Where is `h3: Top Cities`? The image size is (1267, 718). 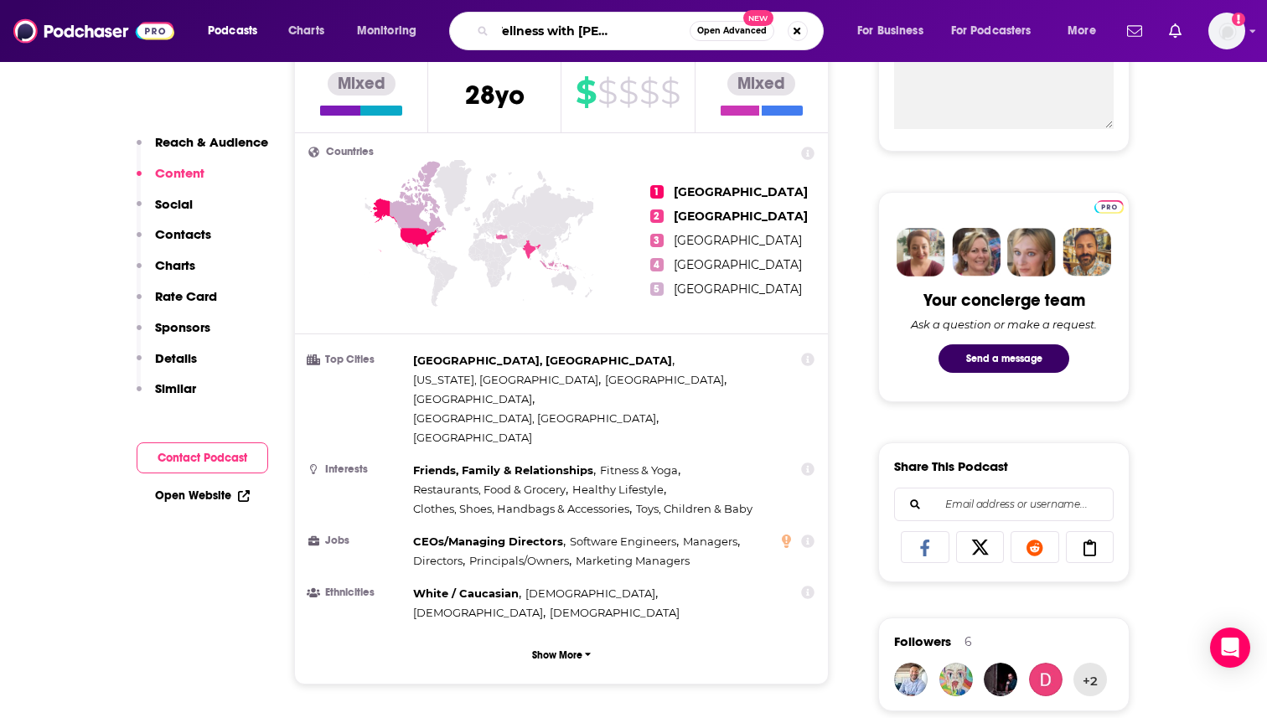 h3: Top Cities is located at coordinates (357, 359).